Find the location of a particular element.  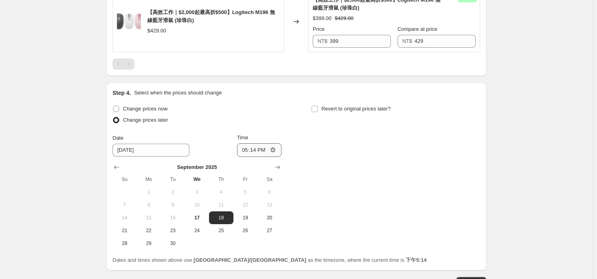

span: 21 is located at coordinates (125, 231).